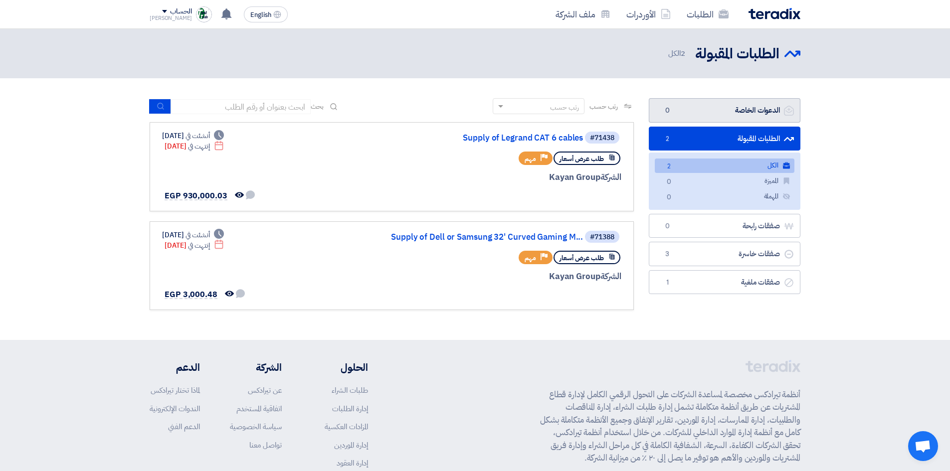 This screenshot has height=471, width=950. What do you see at coordinates (256, 427) in the screenshot?
I see `a: سياسة الخصوصية` at bounding box center [256, 427].